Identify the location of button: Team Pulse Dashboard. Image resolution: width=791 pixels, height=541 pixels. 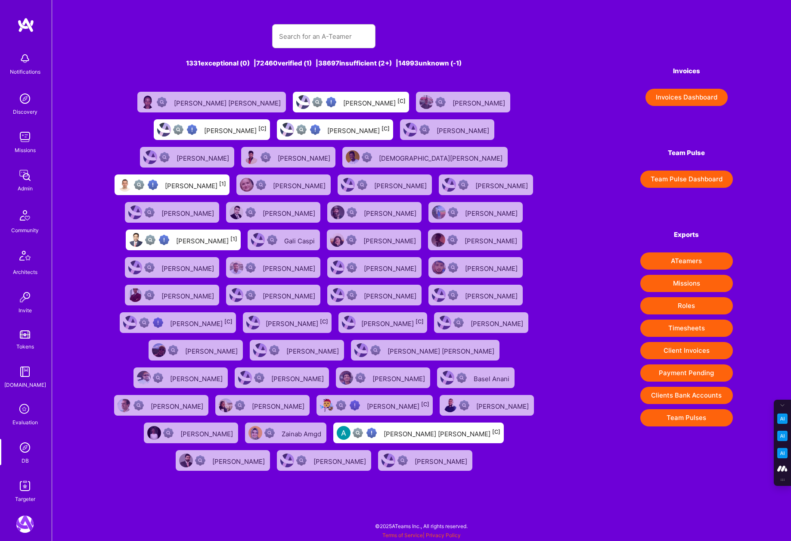
(686, 179).